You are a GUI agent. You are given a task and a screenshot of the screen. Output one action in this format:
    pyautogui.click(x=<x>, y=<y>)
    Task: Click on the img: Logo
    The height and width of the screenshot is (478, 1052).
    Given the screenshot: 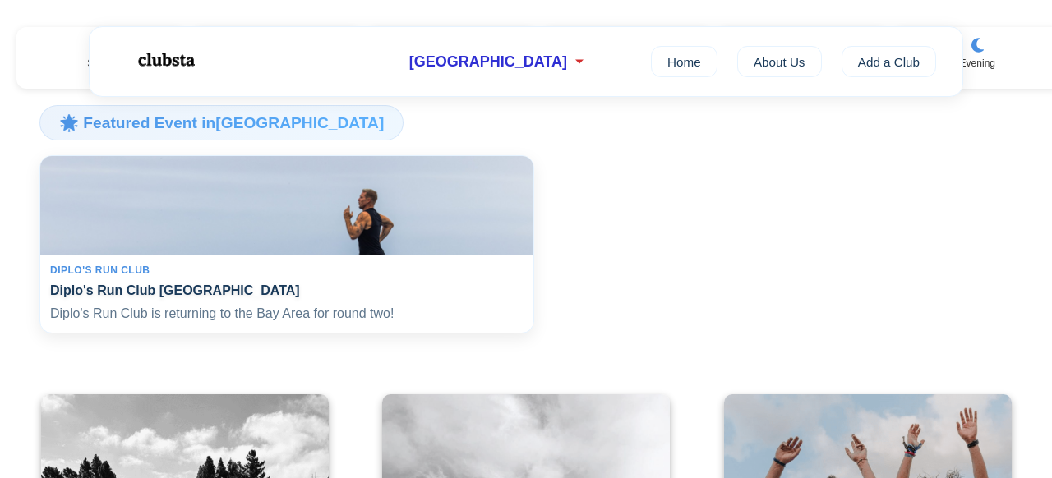 What is the action you would take?
    pyautogui.click(x=165, y=60)
    